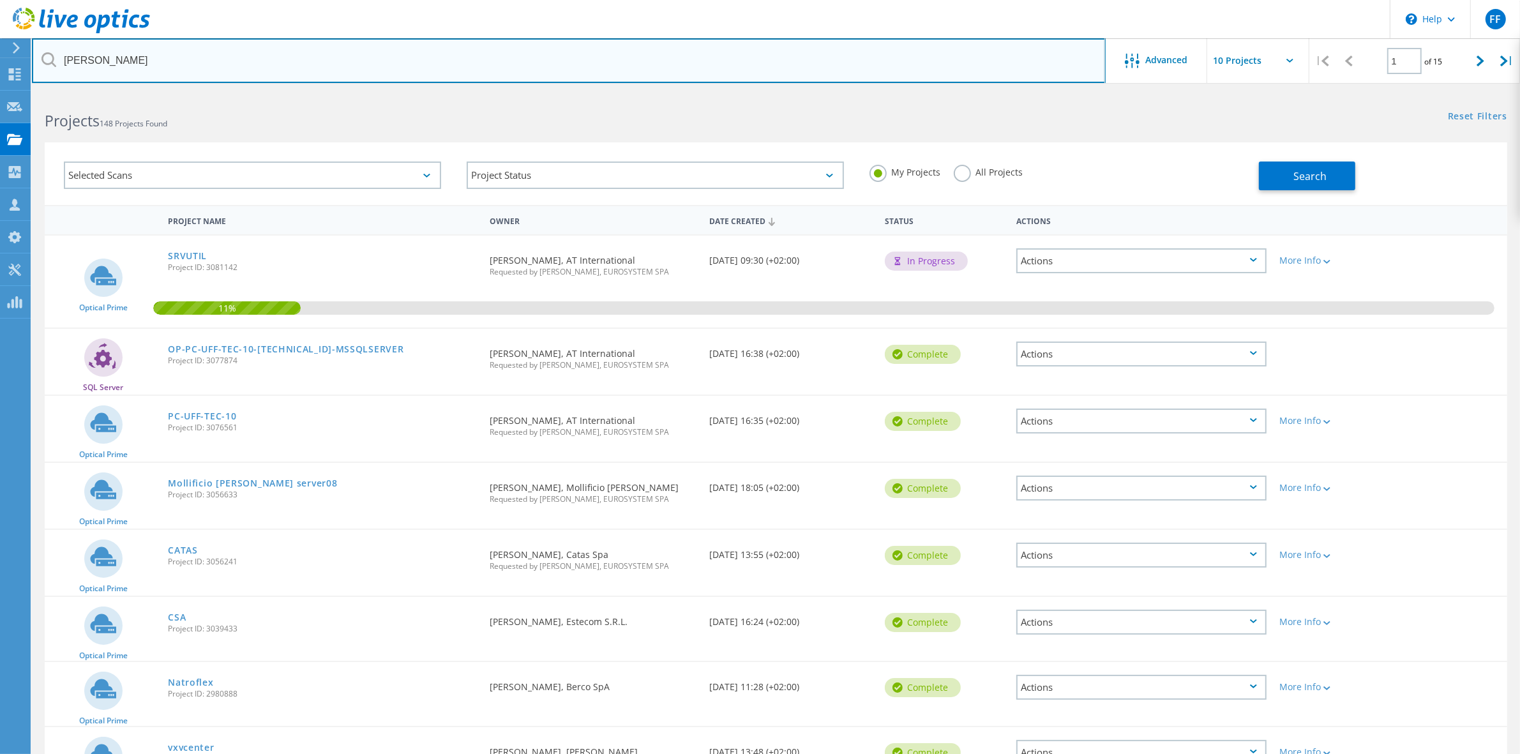 The height and width of the screenshot is (754, 1520). I want to click on div: In Progress, so click(926, 261).